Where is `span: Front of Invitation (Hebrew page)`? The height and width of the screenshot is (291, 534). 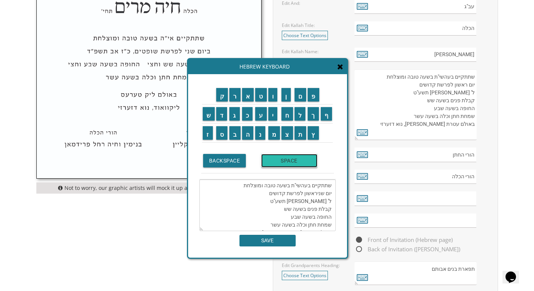 span: Front of Invitation (Hebrew page) is located at coordinates (403, 240).